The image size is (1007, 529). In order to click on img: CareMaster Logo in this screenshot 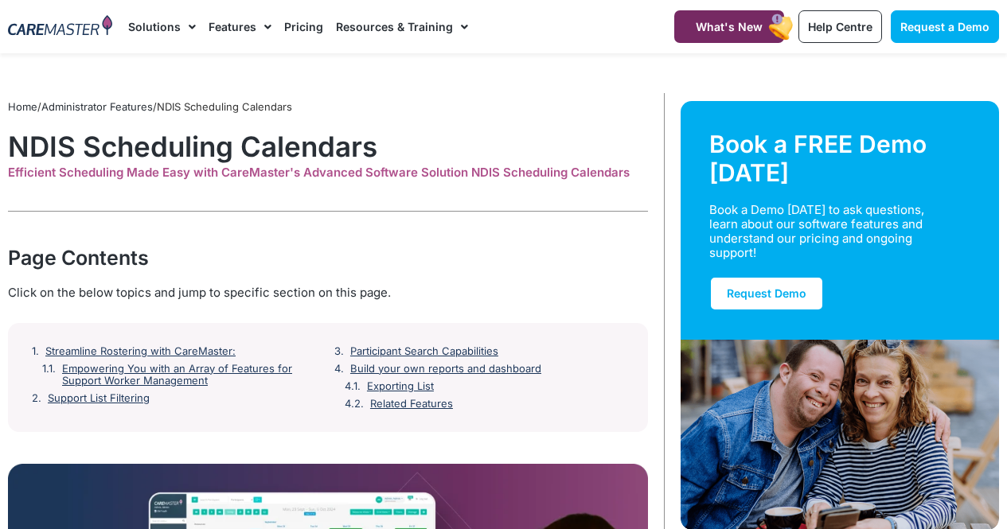, I will do `click(60, 26)`.